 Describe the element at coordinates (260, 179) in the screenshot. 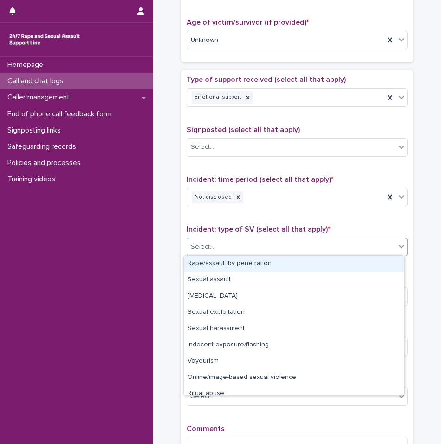

I see `span: Incident: time period (select all that apply)` at that location.